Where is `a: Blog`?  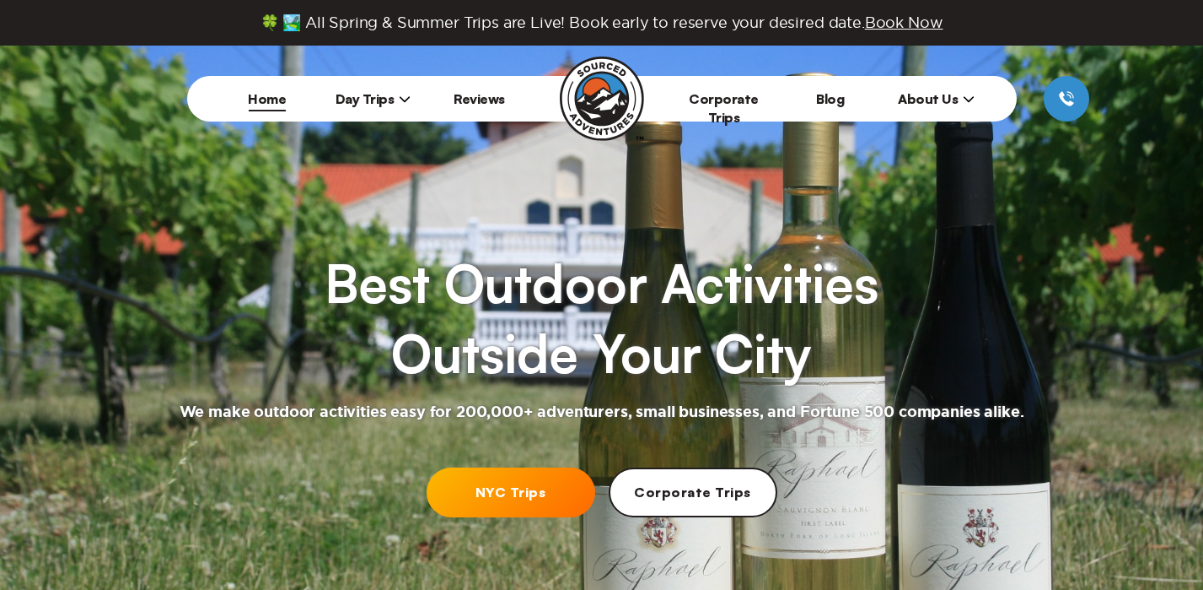
a: Blog is located at coordinates (830, 99).